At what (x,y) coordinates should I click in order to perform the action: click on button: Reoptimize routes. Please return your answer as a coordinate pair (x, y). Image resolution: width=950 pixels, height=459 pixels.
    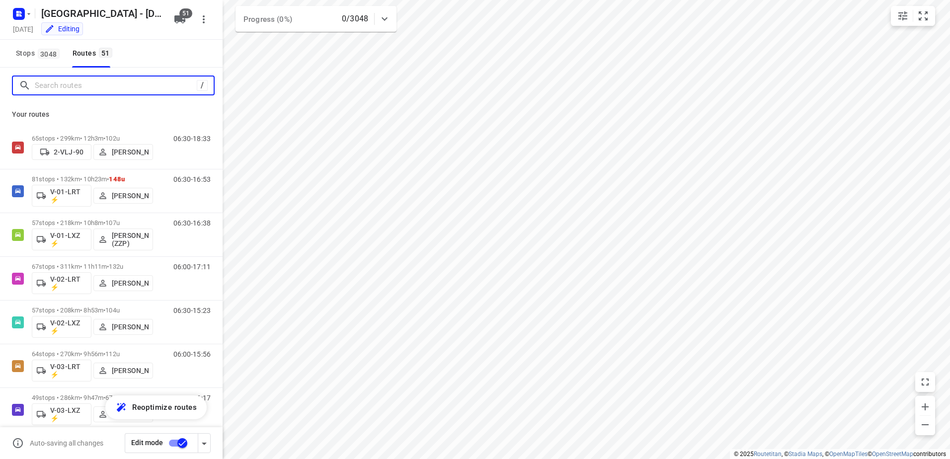
    Looking at the image, I should click on (156, 407).